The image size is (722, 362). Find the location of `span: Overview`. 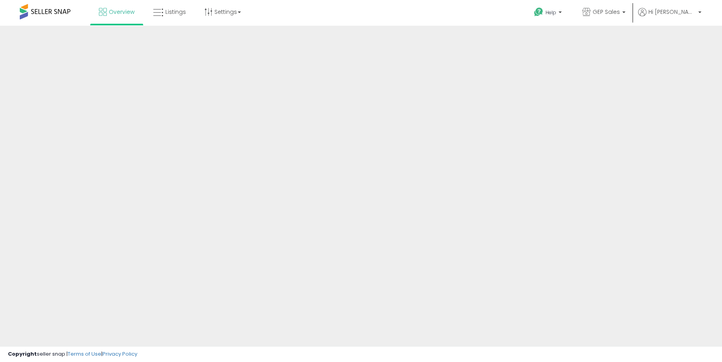

span: Overview is located at coordinates (122, 12).